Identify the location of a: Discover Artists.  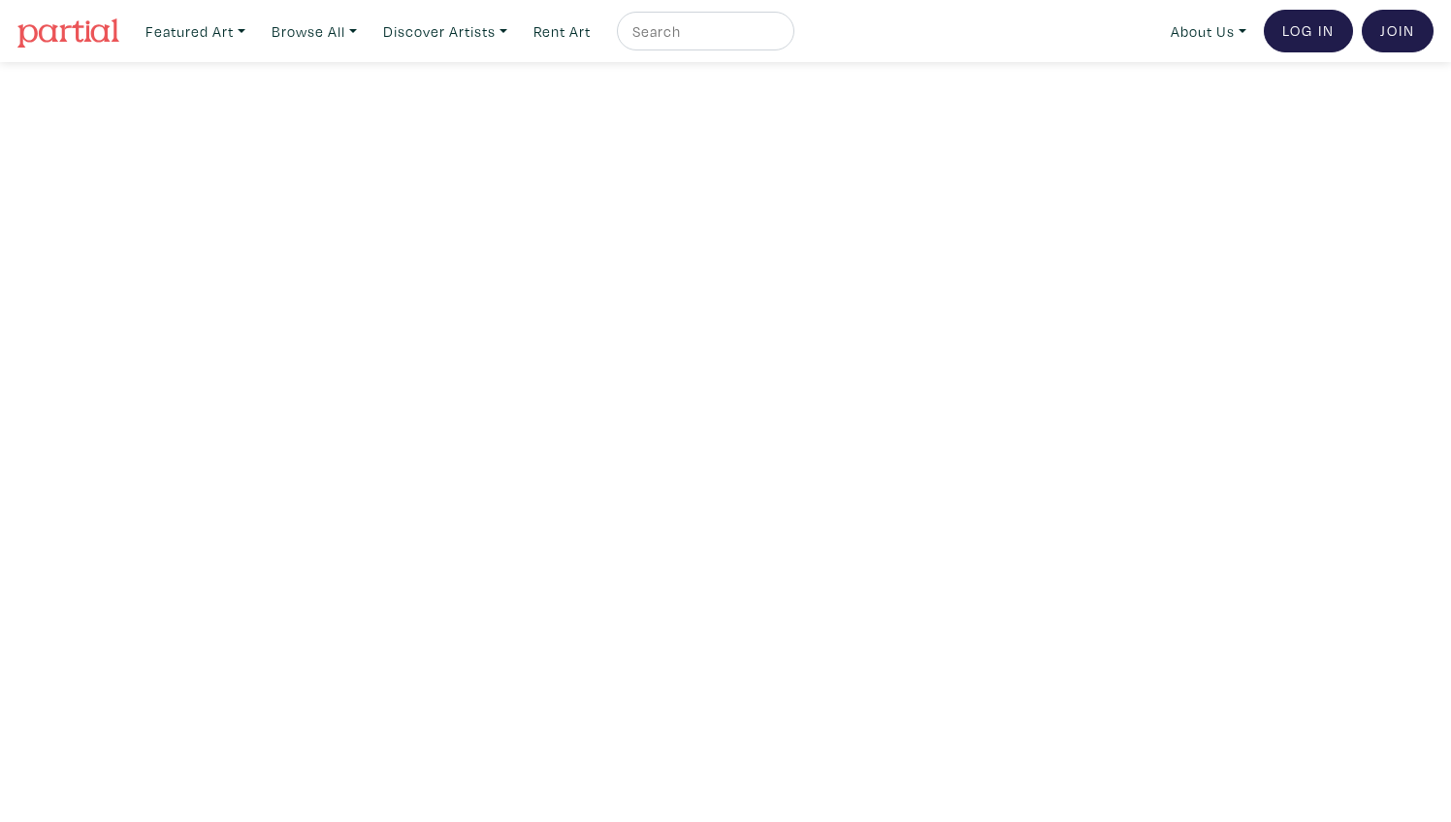
(445, 31).